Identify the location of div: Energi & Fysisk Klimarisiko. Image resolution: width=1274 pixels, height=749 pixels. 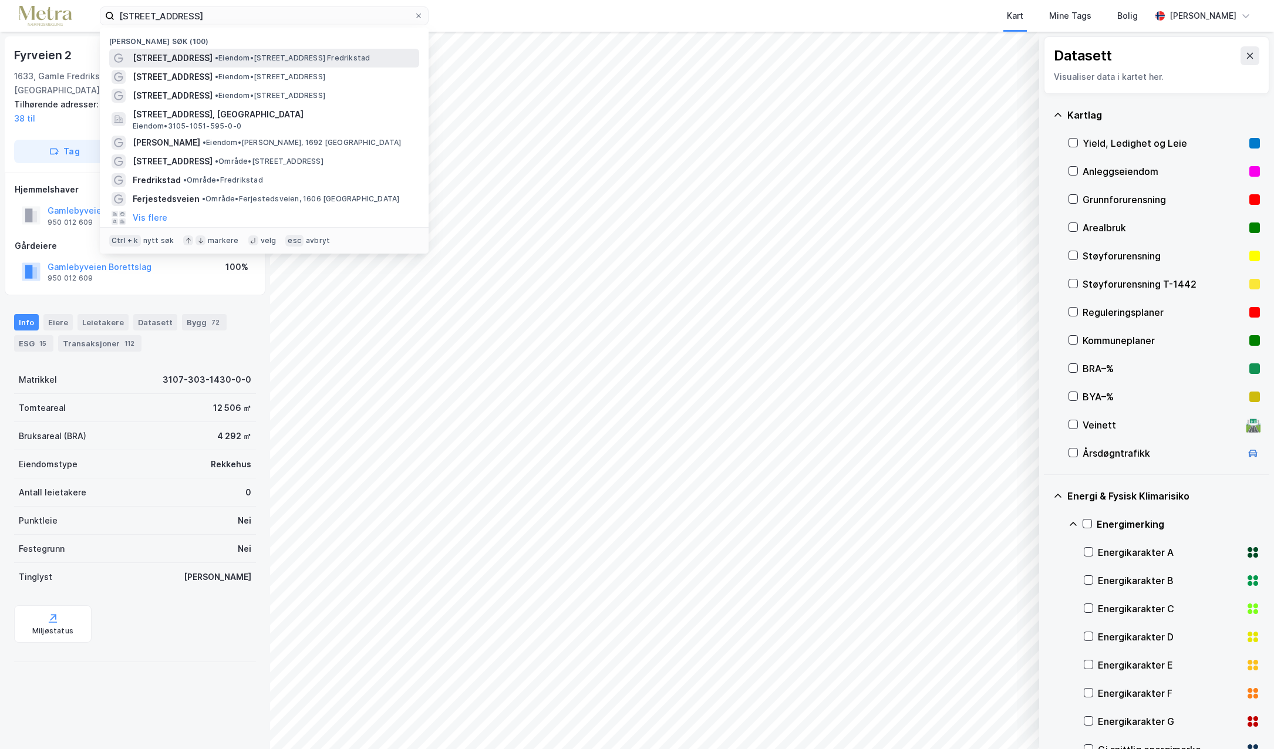
(1163, 496).